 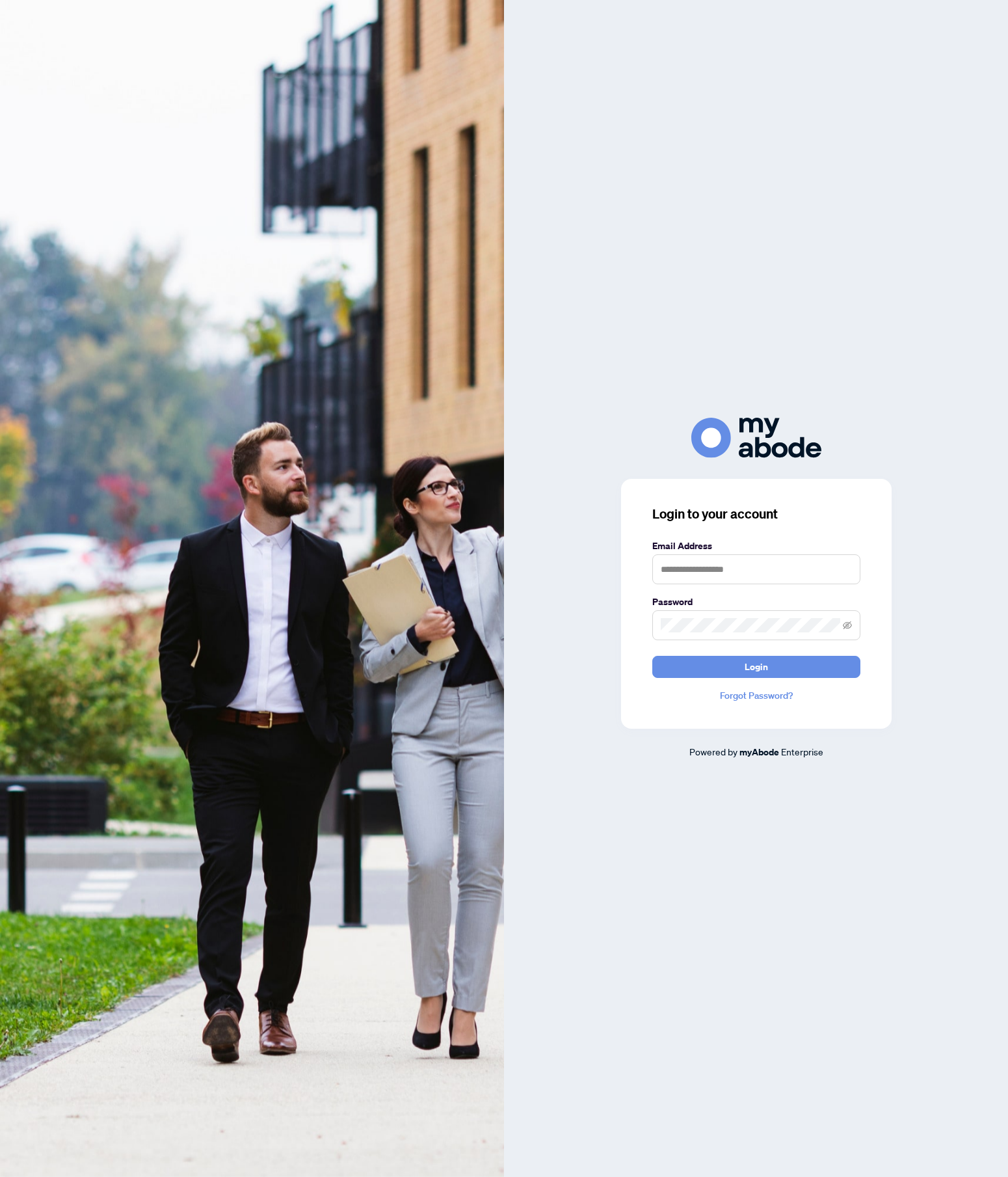 I want to click on span: Powered by, so click(x=714, y=751).